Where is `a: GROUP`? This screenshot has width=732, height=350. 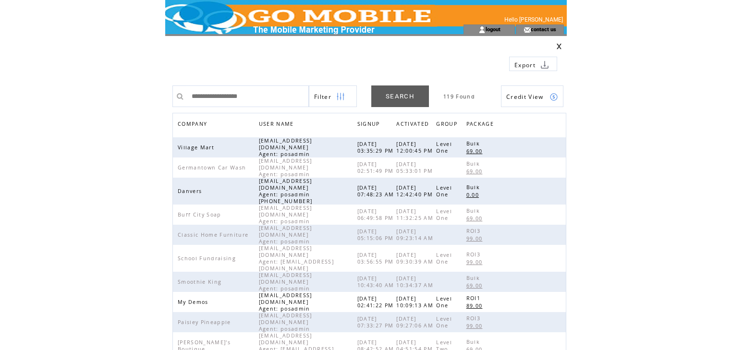
a: GROUP is located at coordinates (449, 125).